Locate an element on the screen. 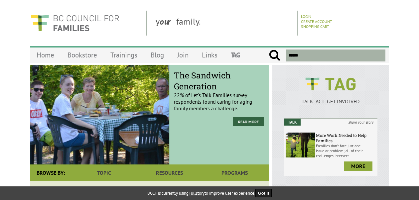  a: Join is located at coordinates (183, 55).